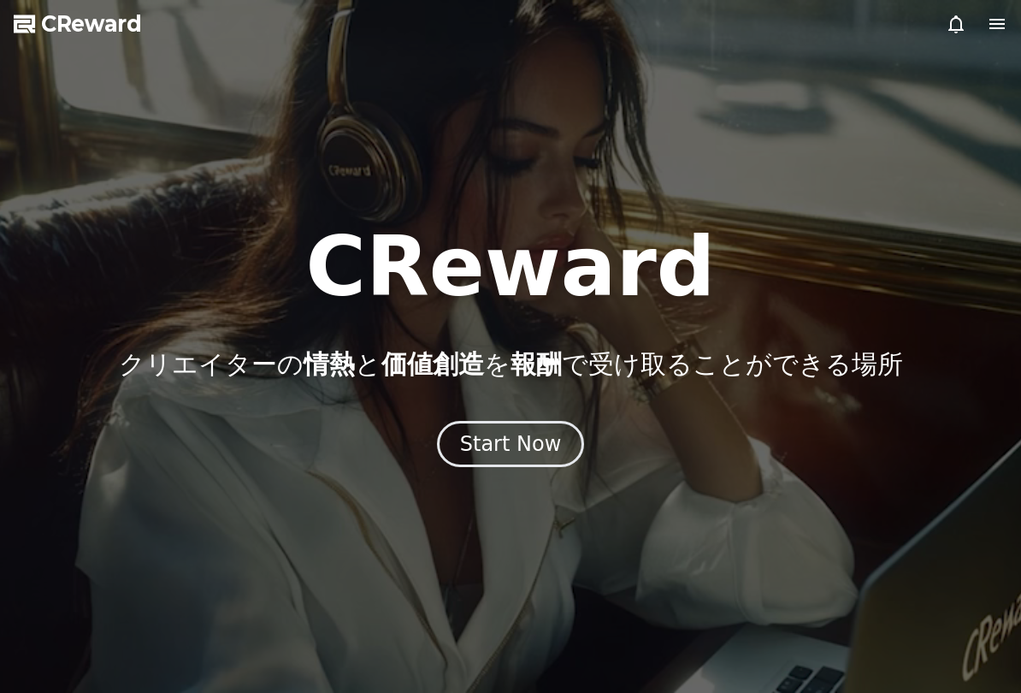 This screenshot has height=693, width=1021. What do you see at coordinates (510, 444) in the screenshot?
I see `div: Start Now` at bounding box center [510, 444].